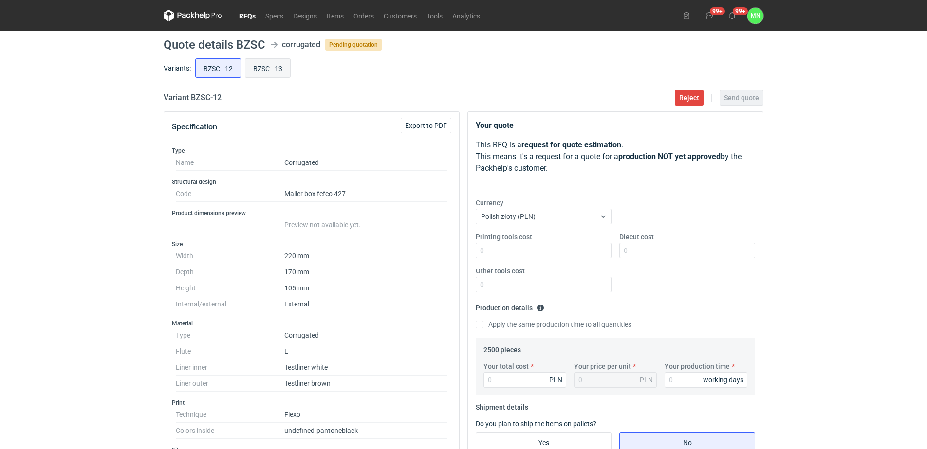 The image size is (927, 449). I want to click on p: This RFQ is a . This means it's a request for a quote for a by the Packhelp's customer., so click(615, 157).